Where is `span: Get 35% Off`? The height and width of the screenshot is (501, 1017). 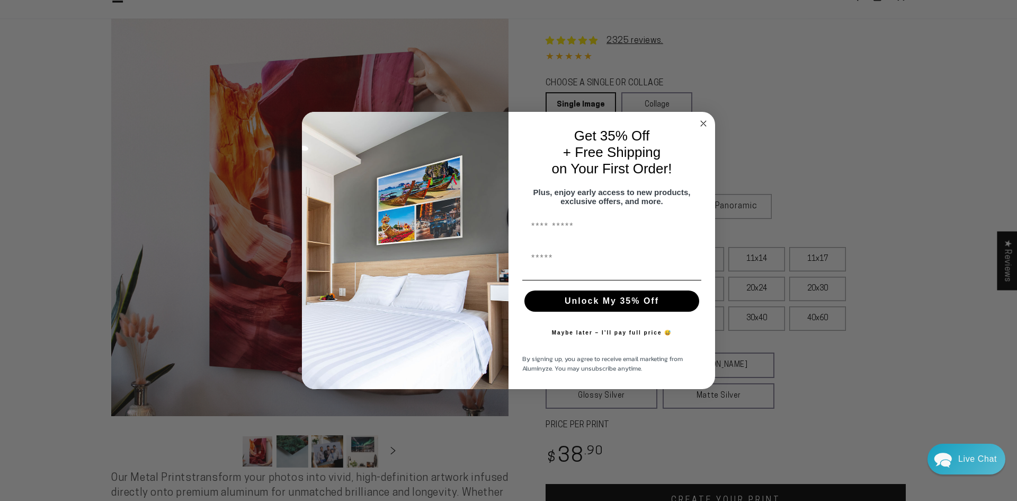
span: Get 35% Off is located at coordinates (612, 136).